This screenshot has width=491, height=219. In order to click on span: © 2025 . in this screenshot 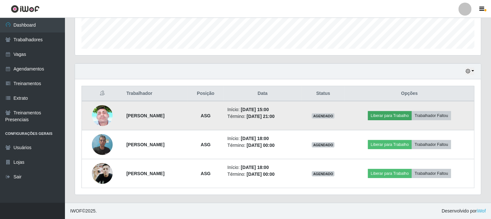, I will do `click(84, 211)`.